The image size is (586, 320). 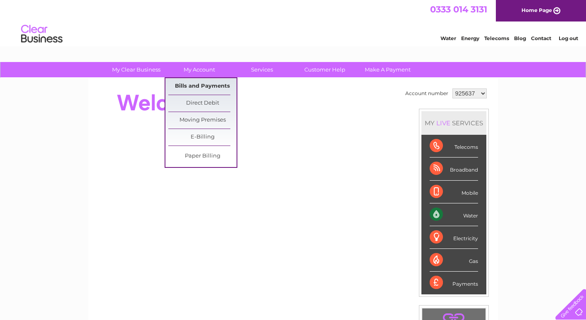 I want to click on div: MY SERVICES, so click(x=454, y=123).